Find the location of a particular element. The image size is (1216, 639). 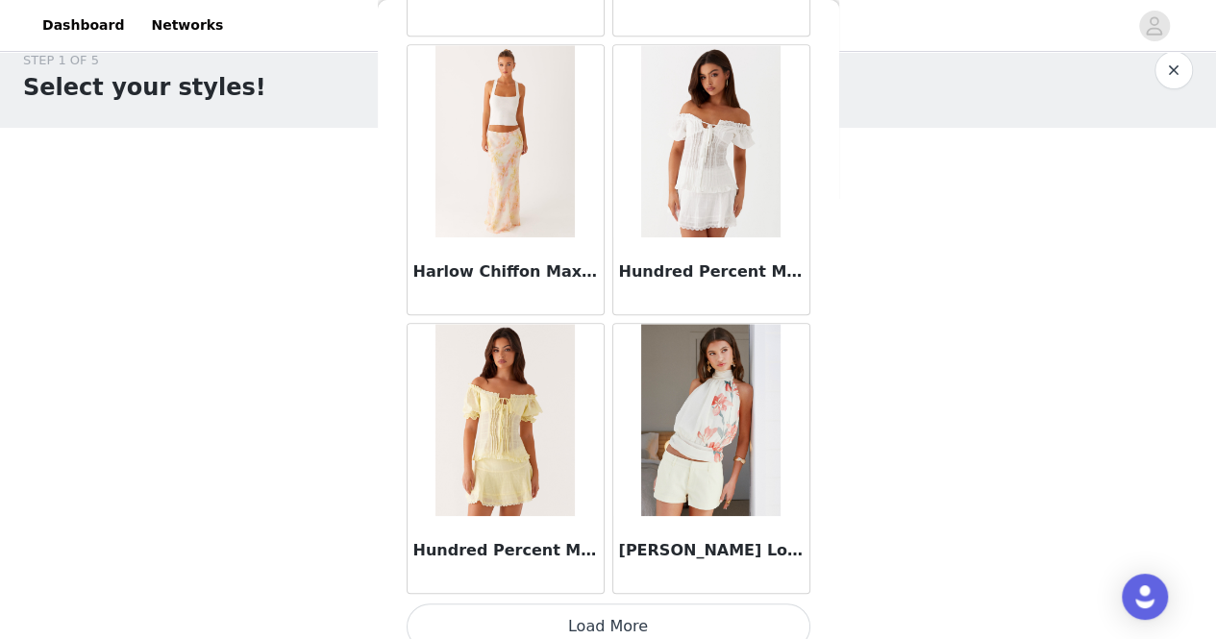

h3: Hundred Percent Mini Skirt - White is located at coordinates (711, 272).